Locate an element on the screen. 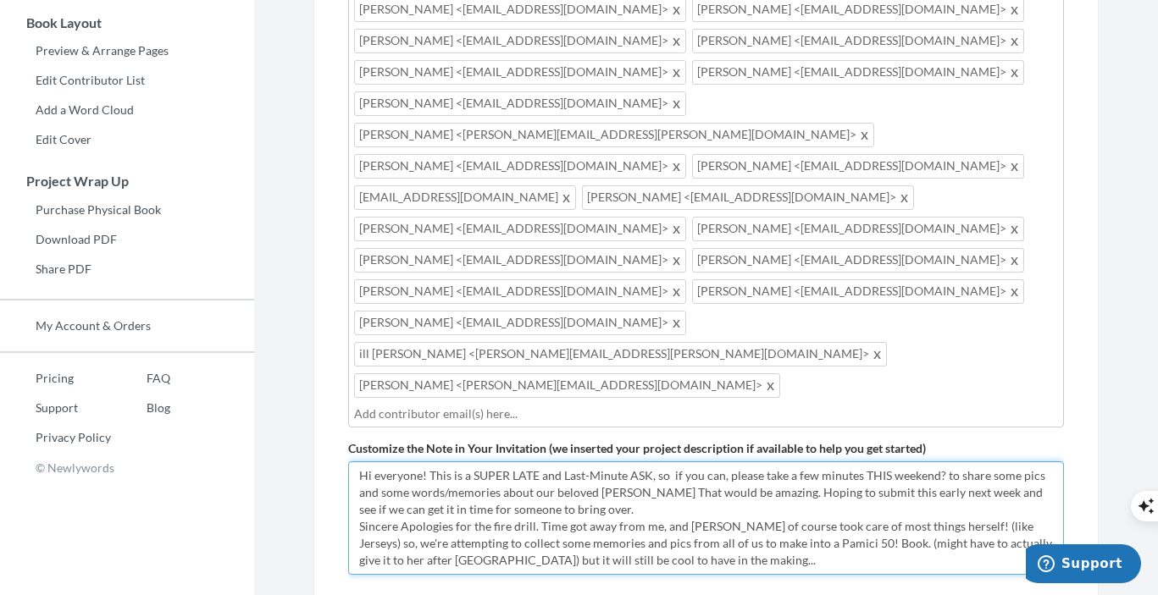 This screenshot has height=595, width=1158. span: Support is located at coordinates (66, 19).